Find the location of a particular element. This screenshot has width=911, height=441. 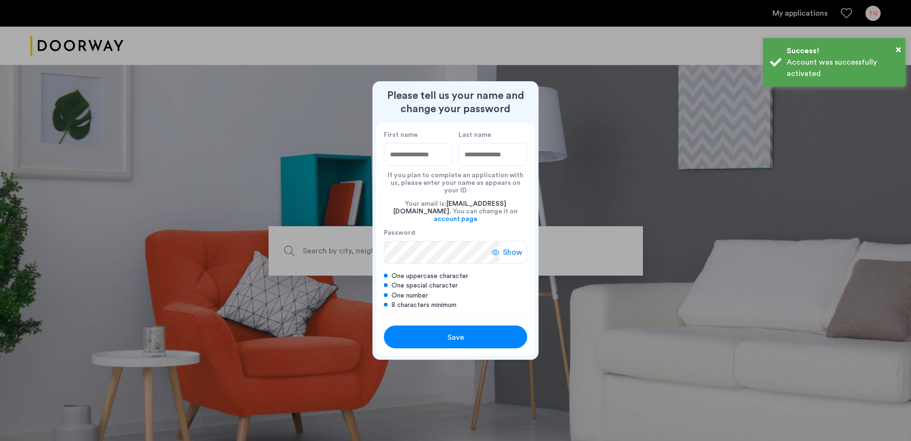

div: One uppercase character is located at coordinates (456, 276).